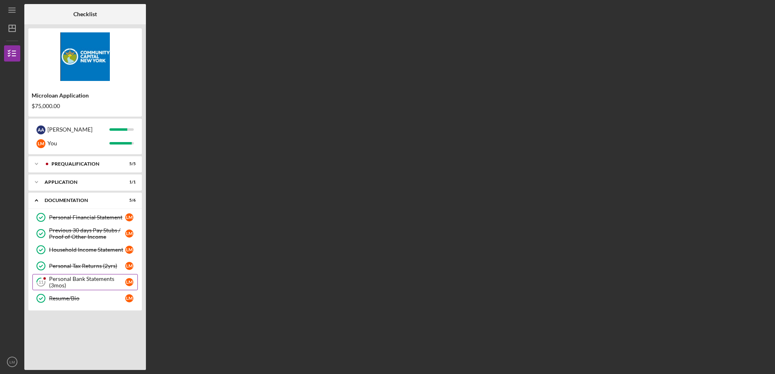 The height and width of the screenshot is (374, 775). What do you see at coordinates (85, 218) in the screenshot?
I see `a: Personal Financial StatementLM` at bounding box center [85, 218].